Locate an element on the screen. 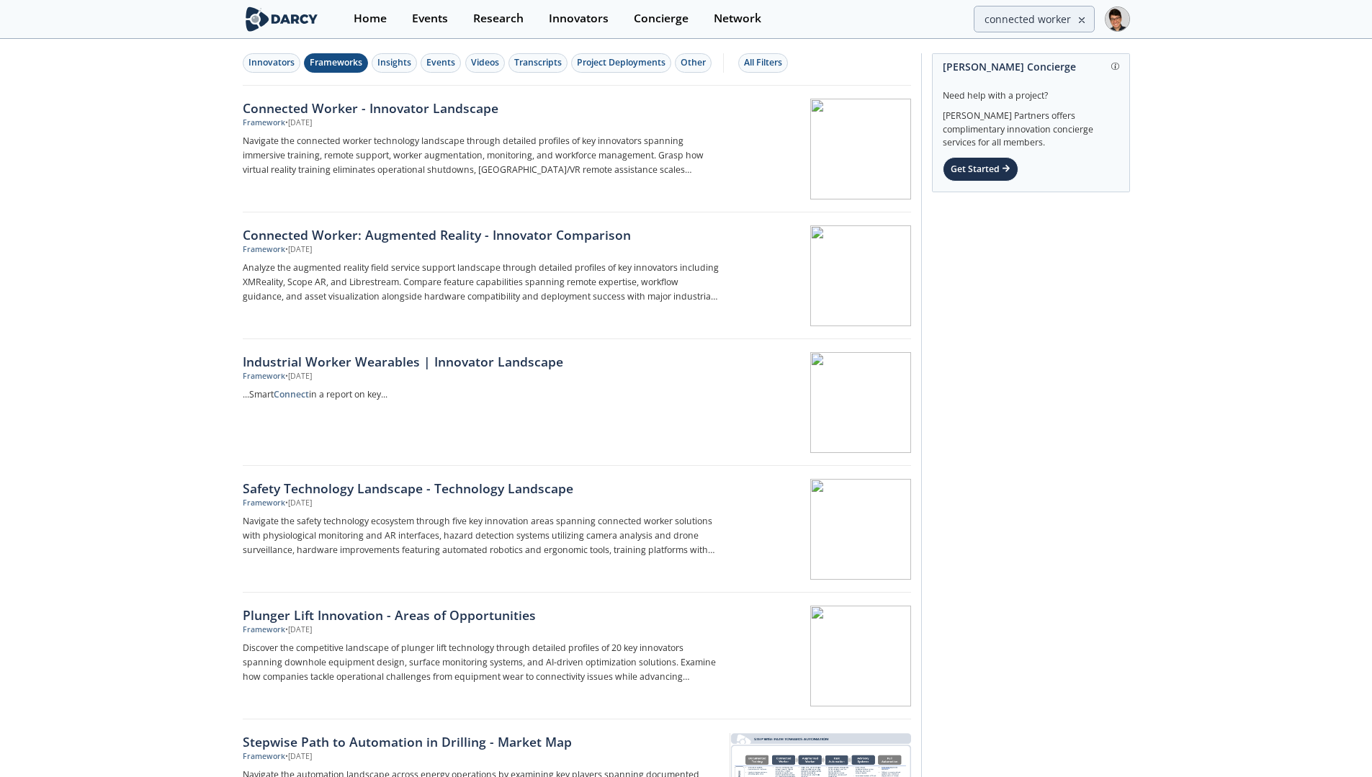  div: Project Deployments is located at coordinates (621, 63).